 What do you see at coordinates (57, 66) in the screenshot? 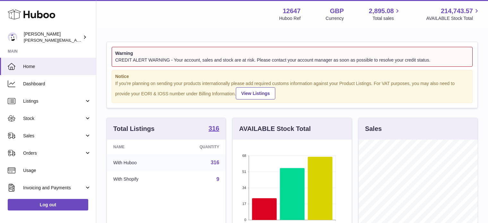
I see `span: Home` at bounding box center [57, 66].